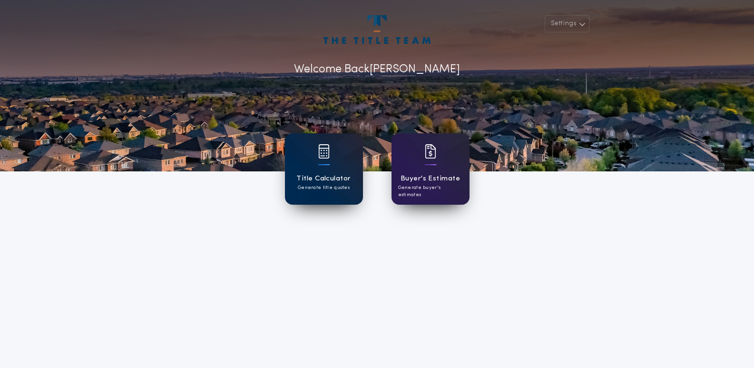 The height and width of the screenshot is (368, 754). I want to click on a: card iconBuyer's EstimateGenerate buyer's estimates, so click(431, 169).